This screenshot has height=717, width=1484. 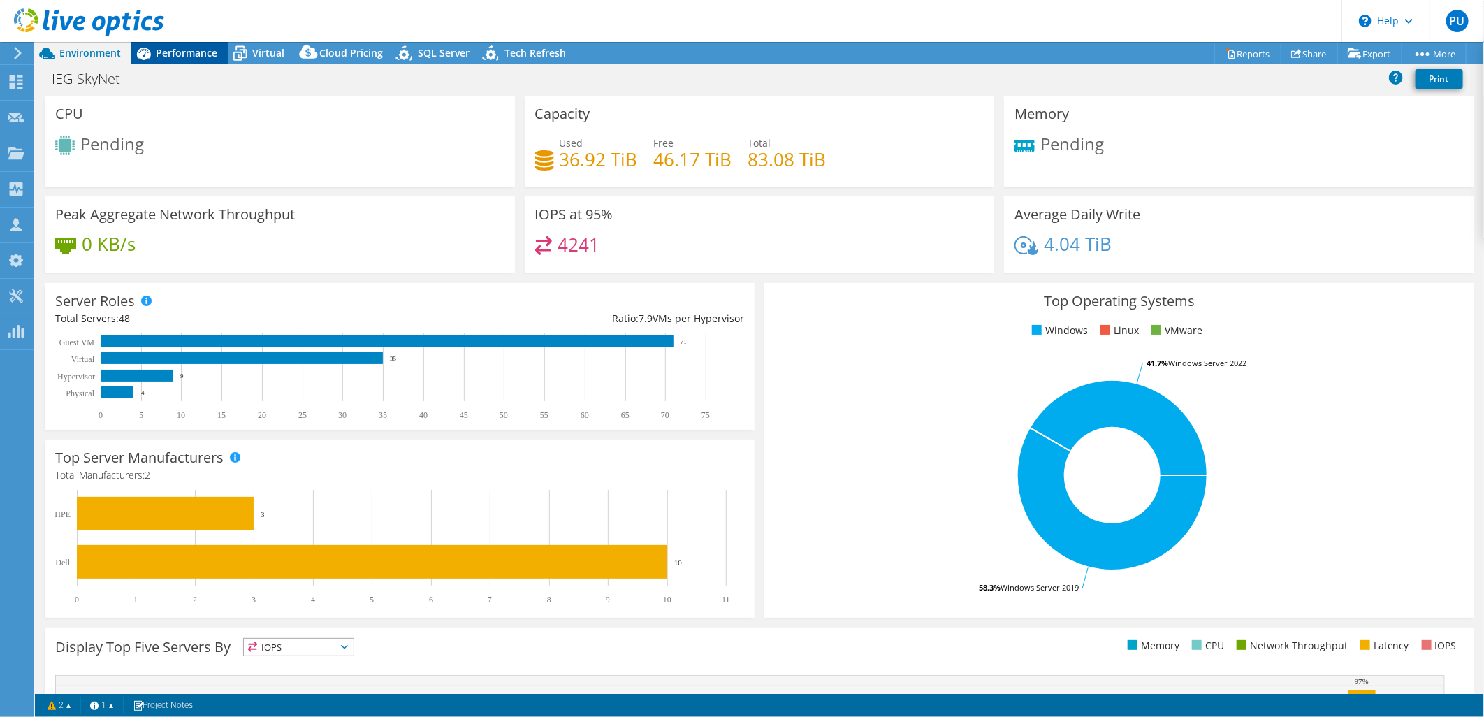 I want to click on tspan: Windows Server 2019, so click(x=1040, y=587).